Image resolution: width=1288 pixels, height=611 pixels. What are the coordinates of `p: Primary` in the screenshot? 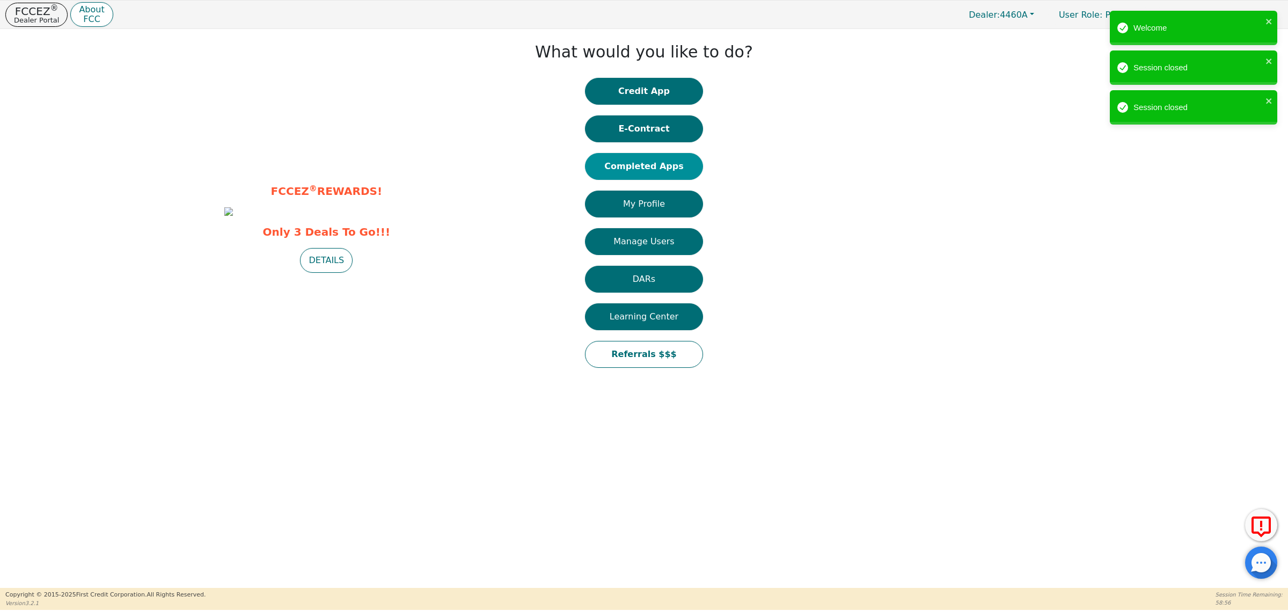 It's located at (1098, 14).